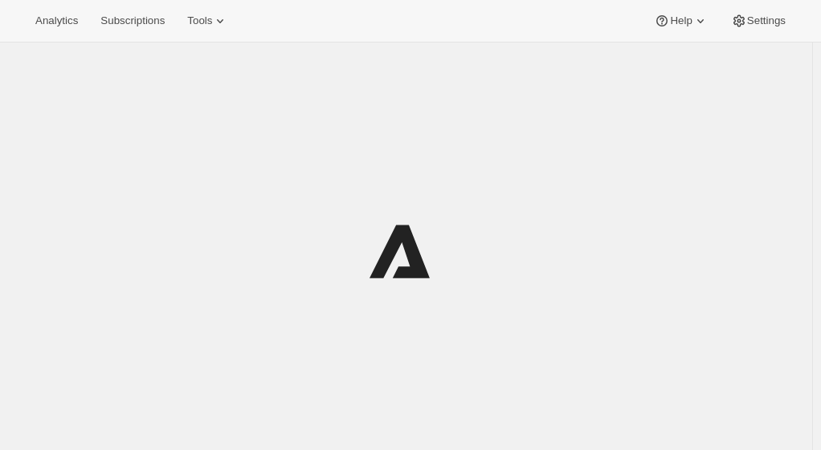 The image size is (821, 450). I want to click on span: Subscriptions, so click(132, 21).